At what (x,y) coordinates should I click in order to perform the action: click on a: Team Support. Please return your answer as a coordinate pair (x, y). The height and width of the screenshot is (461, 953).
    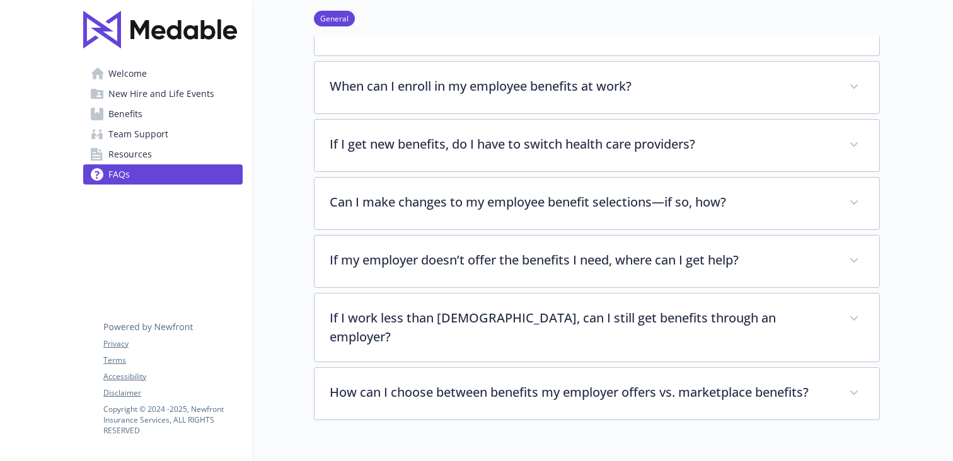
    Looking at the image, I should click on (163, 134).